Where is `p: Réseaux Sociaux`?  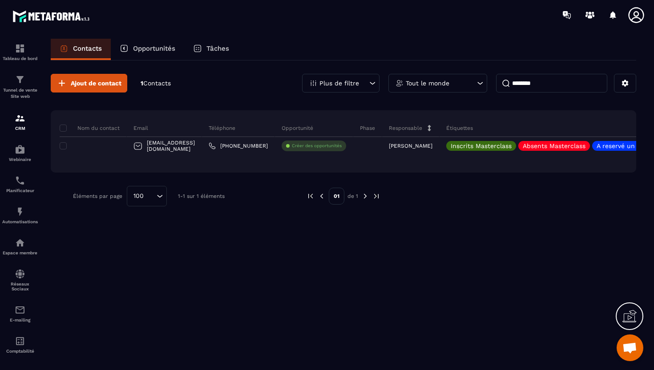
p: Réseaux Sociaux is located at coordinates (20, 287).